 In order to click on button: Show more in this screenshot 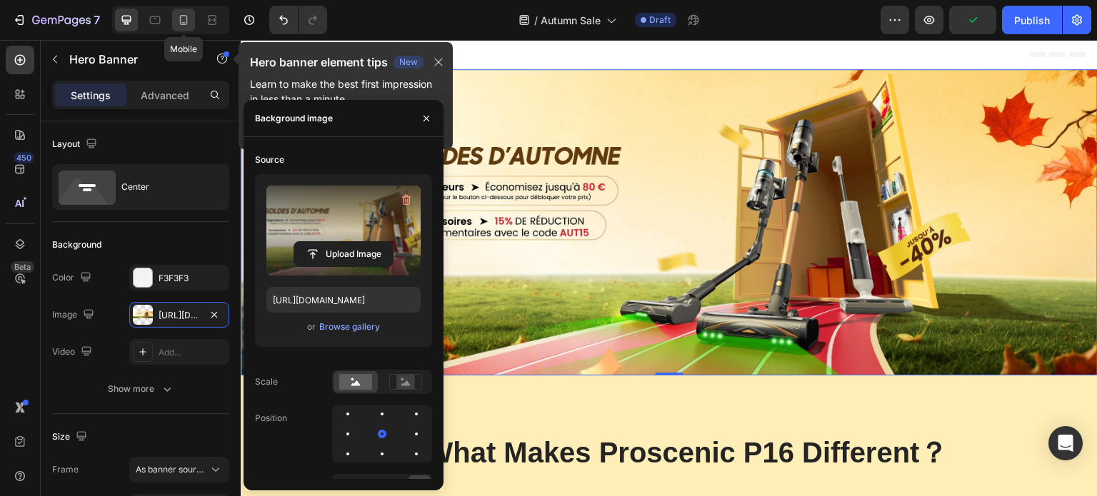, I will do `click(141, 389)`.